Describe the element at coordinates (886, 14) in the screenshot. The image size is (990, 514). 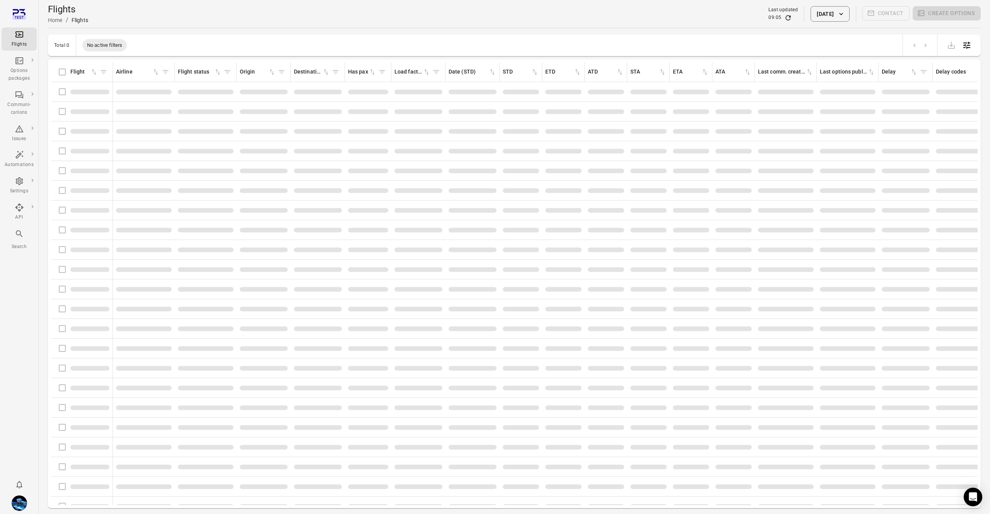
I see `span: Please make a selection to create communications` at that location.